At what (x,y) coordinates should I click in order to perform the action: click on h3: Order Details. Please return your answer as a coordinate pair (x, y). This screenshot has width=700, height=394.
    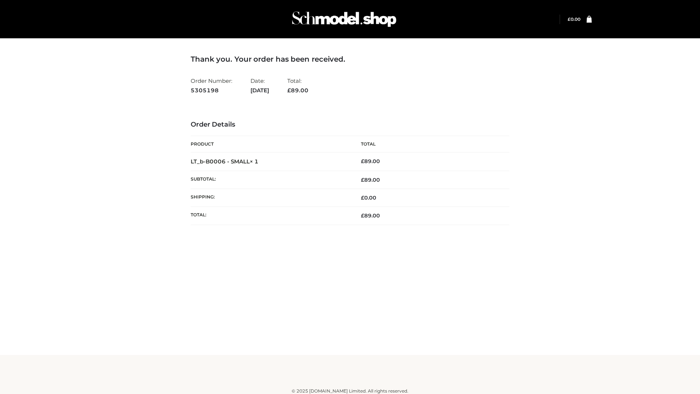
    Looking at the image, I should click on (350, 125).